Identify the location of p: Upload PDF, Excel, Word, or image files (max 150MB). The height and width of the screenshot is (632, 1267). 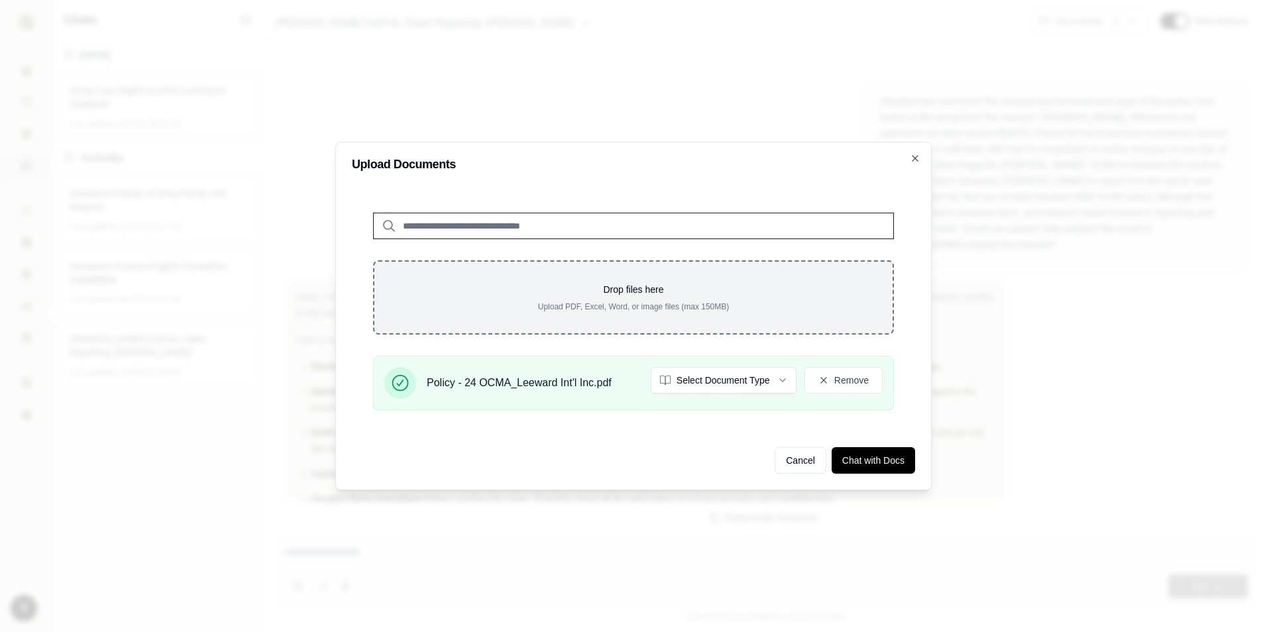
(633, 307).